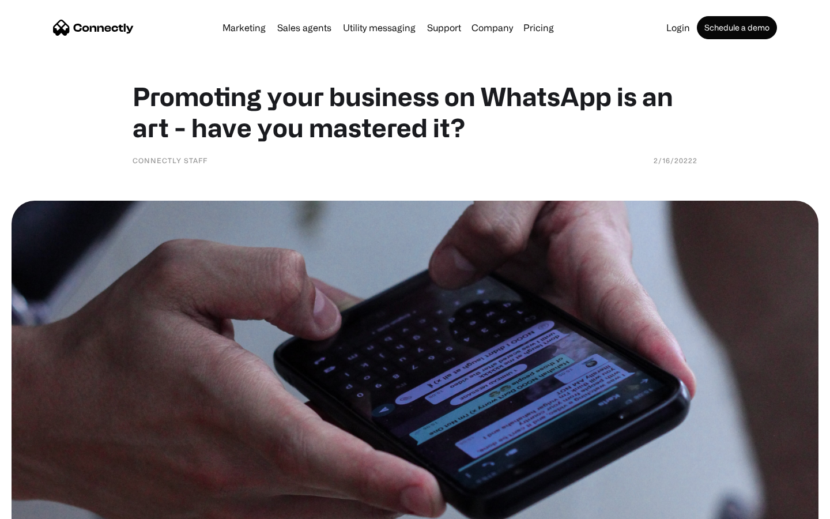 The height and width of the screenshot is (519, 830). I want to click on a: Pricing, so click(538, 28).